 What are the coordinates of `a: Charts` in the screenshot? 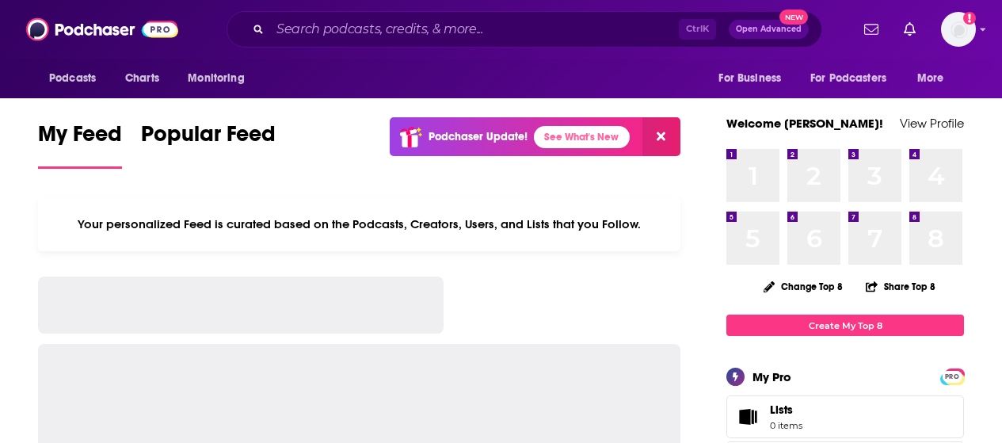 It's located at (142, 78).